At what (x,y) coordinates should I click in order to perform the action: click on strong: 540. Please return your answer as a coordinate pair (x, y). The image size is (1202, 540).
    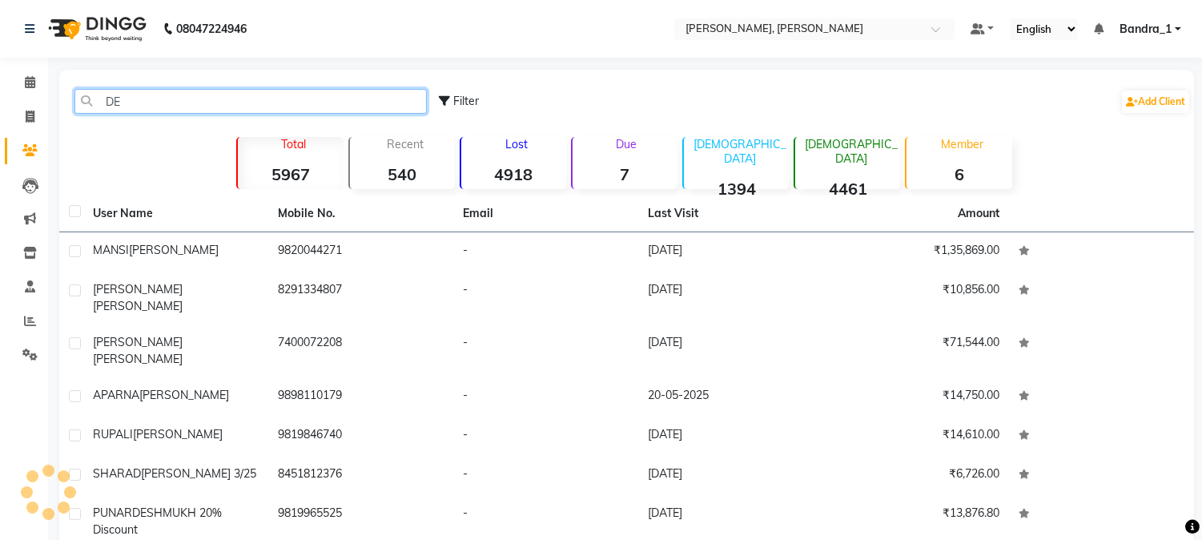
    Looking at the image, I should click on (402, 174).